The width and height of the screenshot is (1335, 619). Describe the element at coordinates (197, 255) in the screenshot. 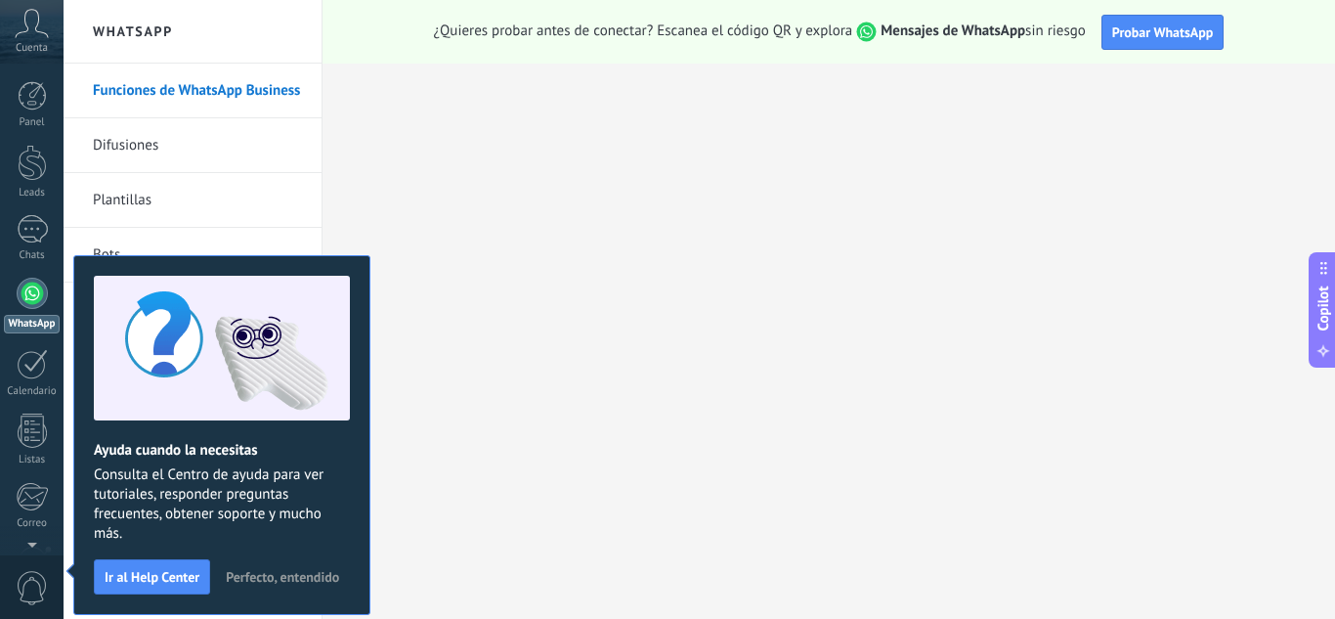

I see `a: Bots` at that location.